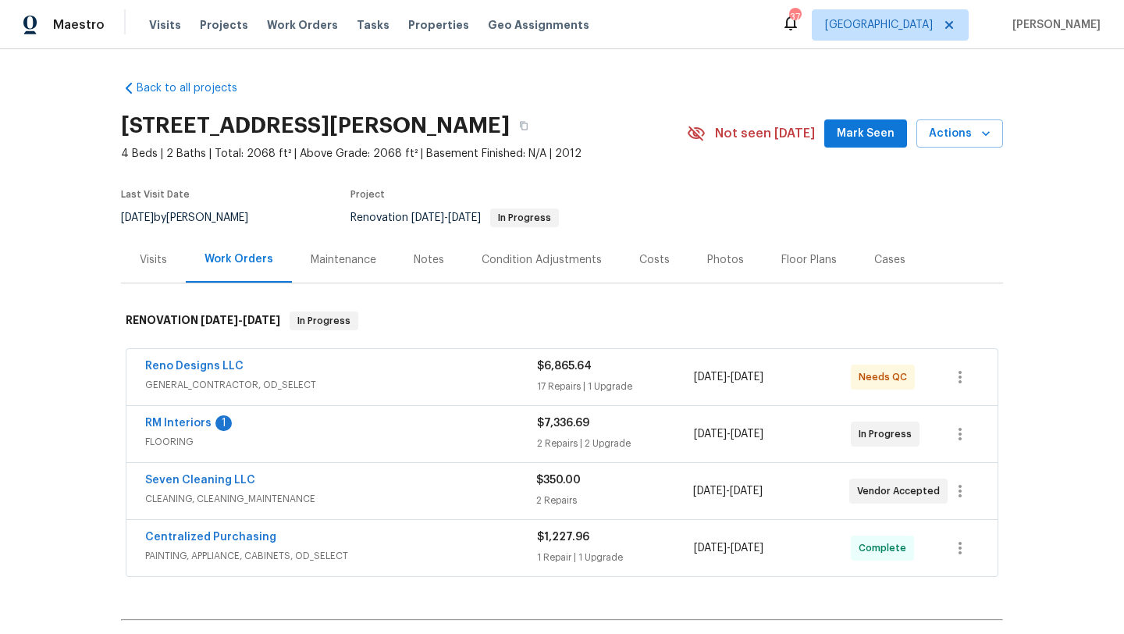 This screenshot has width=1124, height=634. I want to click on div: Condition Adjustments, so click(542, 260).